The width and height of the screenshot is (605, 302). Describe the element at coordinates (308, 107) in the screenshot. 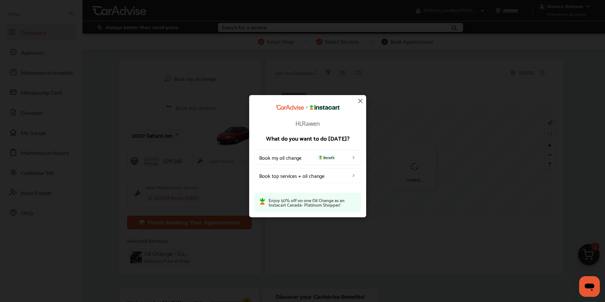

I see `img: CarAdvise Instacart Logo` at that location.